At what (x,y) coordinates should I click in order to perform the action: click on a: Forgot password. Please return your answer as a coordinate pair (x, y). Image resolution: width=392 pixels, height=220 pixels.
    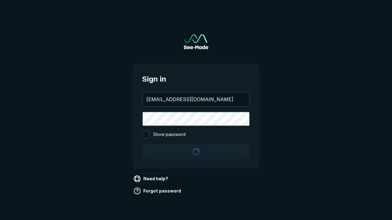
    Looking at the image, I should click on (158, 191).